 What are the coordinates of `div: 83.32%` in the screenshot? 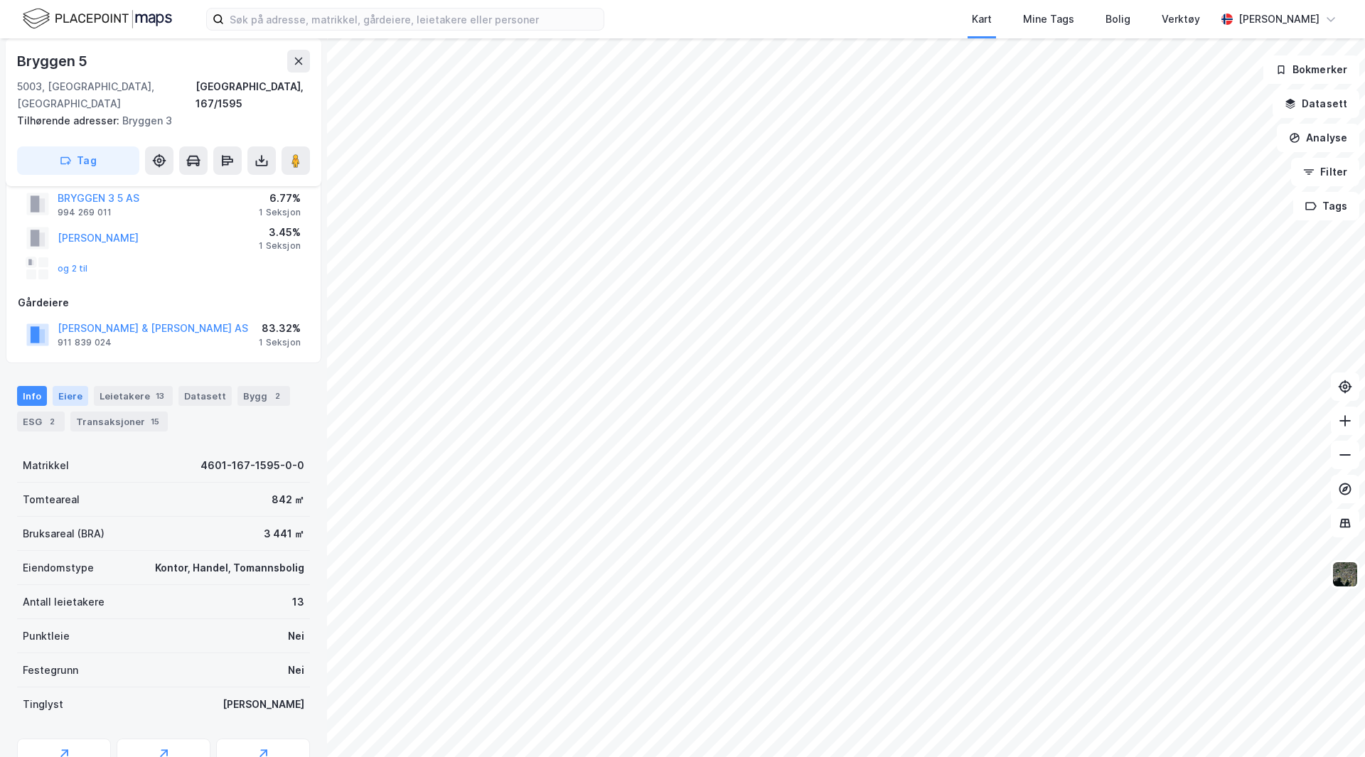 It's located at (279, 328).